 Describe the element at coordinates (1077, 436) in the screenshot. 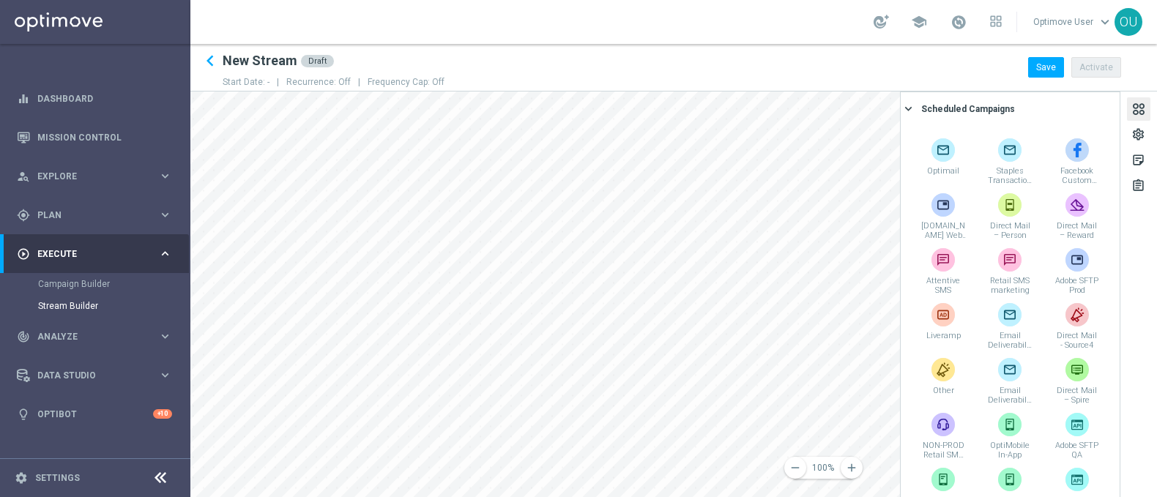

I see `div: Adobe SFTP QA` at that location.